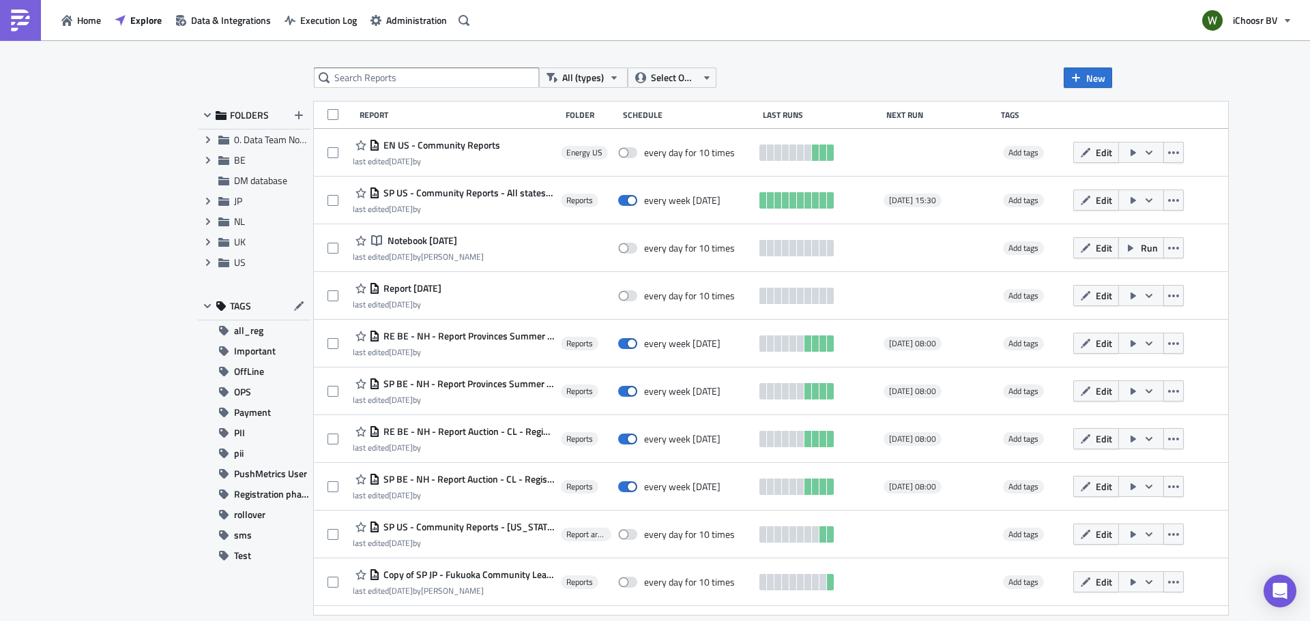 Image resolution: width=1310 pixels, height=621 pixels. I want to click on button: Explore, so click(138, 20).